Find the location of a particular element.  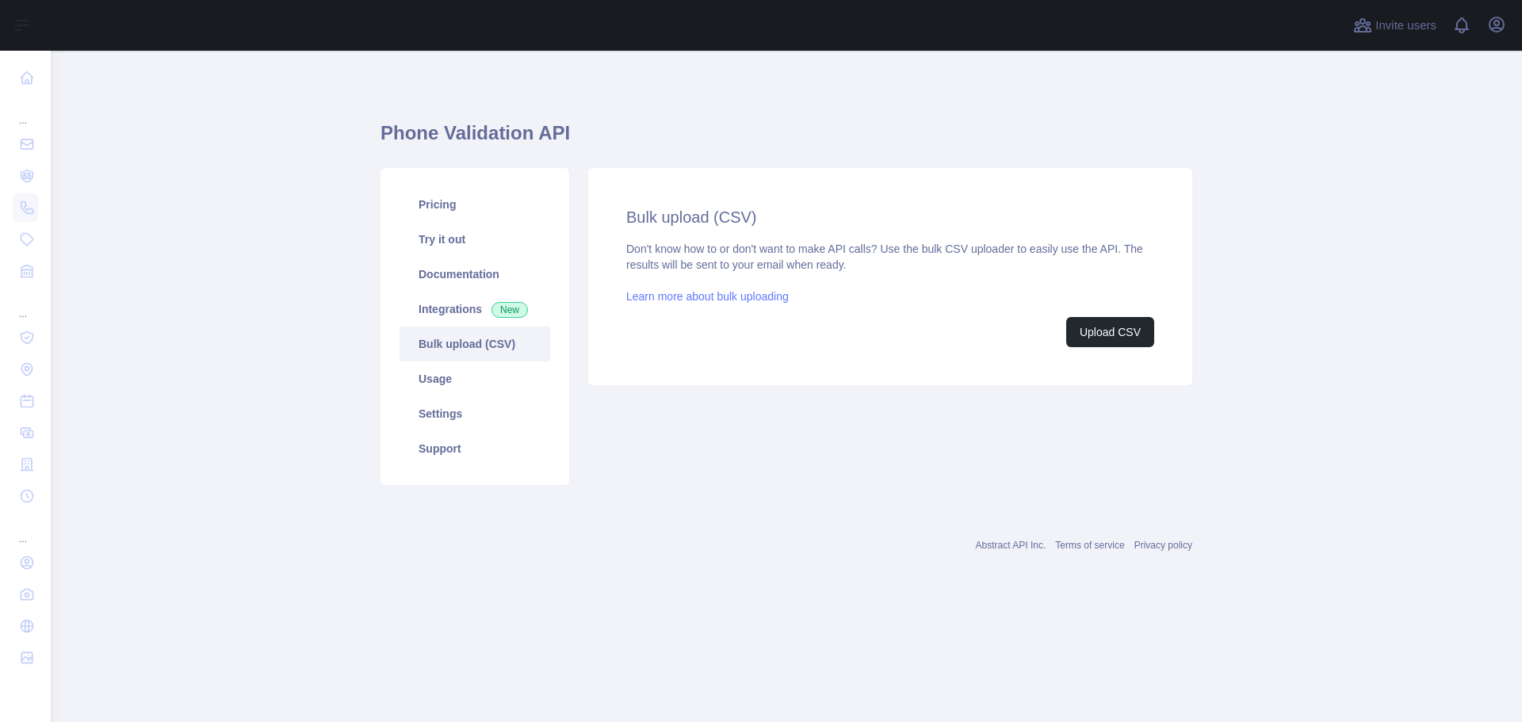

a: Integrations New is located at coordinates (475, 309).